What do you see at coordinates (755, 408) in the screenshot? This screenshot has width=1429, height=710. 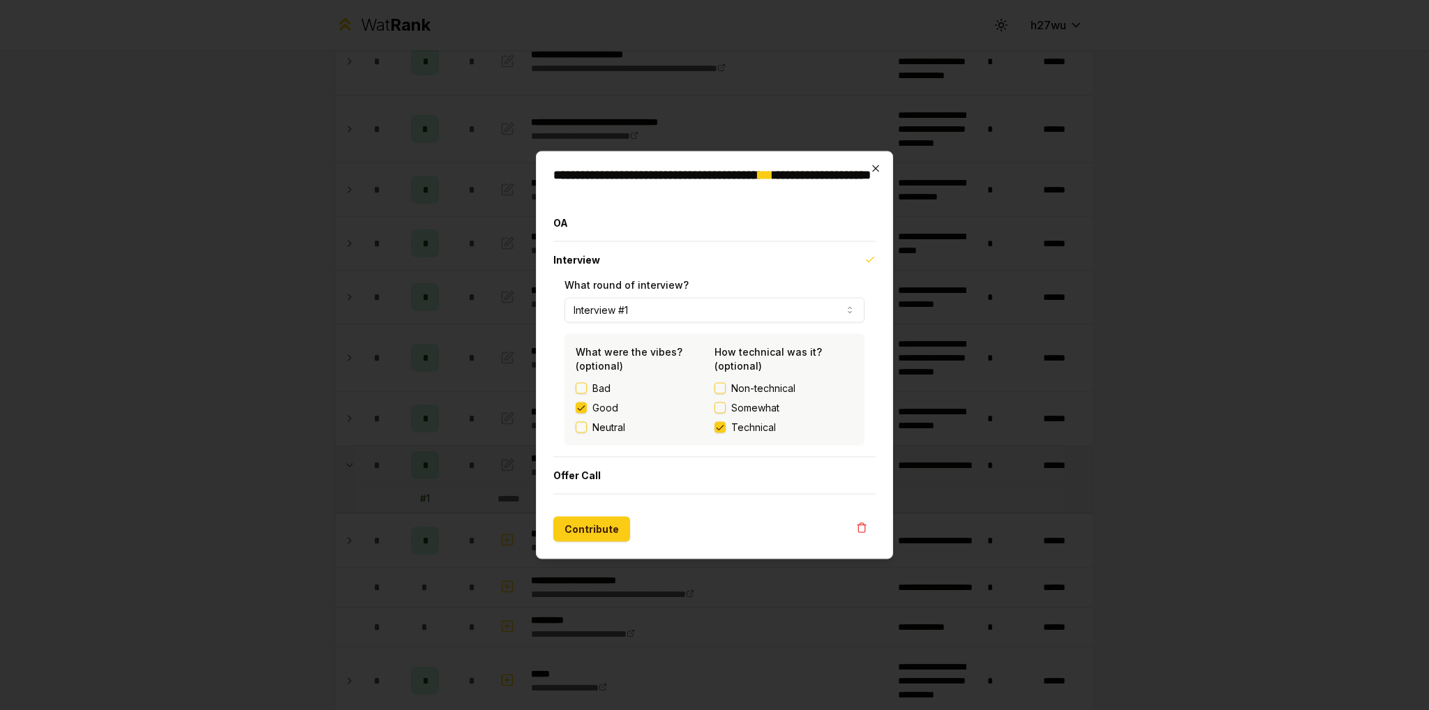 I see `span: Somewhat` at bounding box center [755, 408].